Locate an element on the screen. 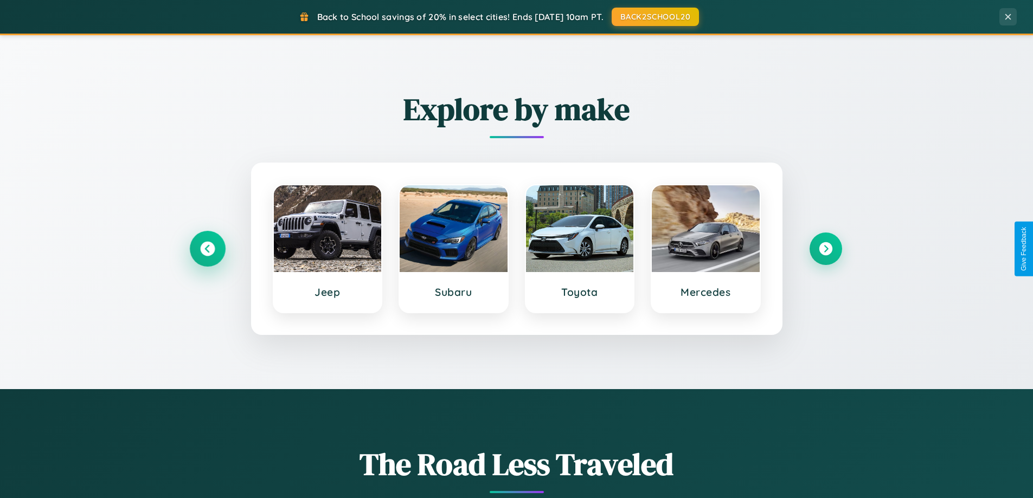 Image resolution: width=1033 pixels, height=498 pixels. div: Give Feedback is located at coordinates (1024, 249).